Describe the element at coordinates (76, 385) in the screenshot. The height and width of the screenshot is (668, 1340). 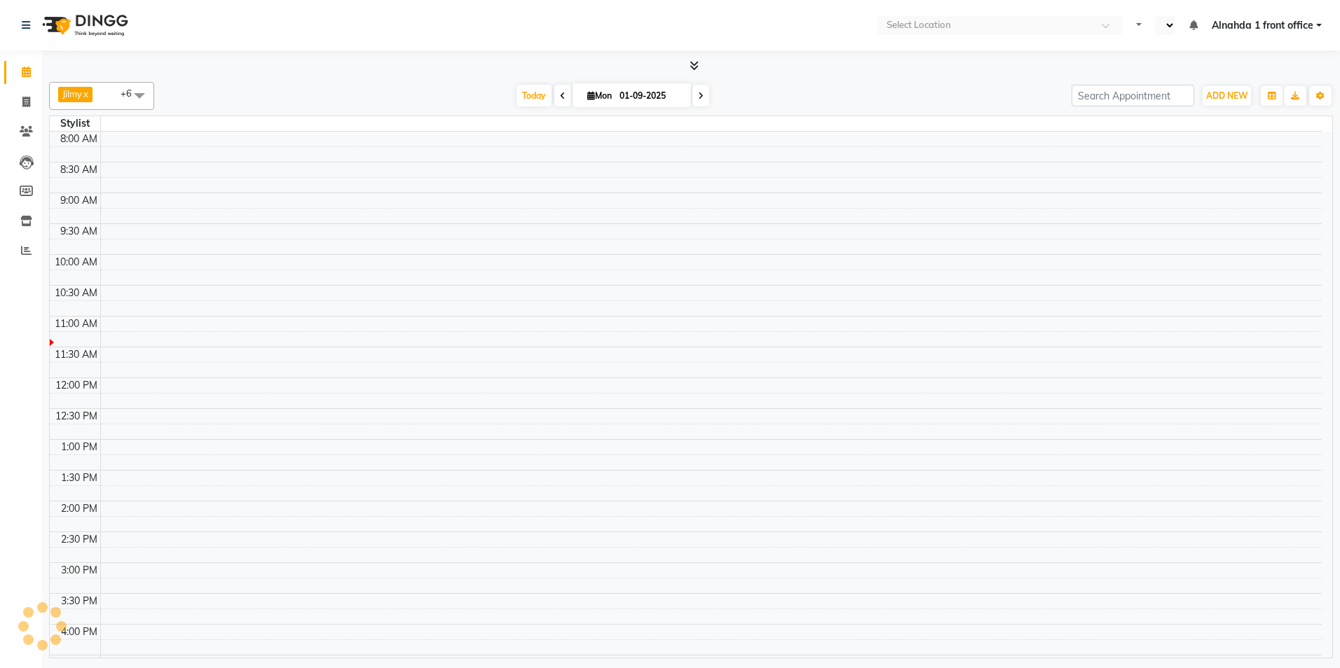
I see `div: 12:00 PM` at that location.